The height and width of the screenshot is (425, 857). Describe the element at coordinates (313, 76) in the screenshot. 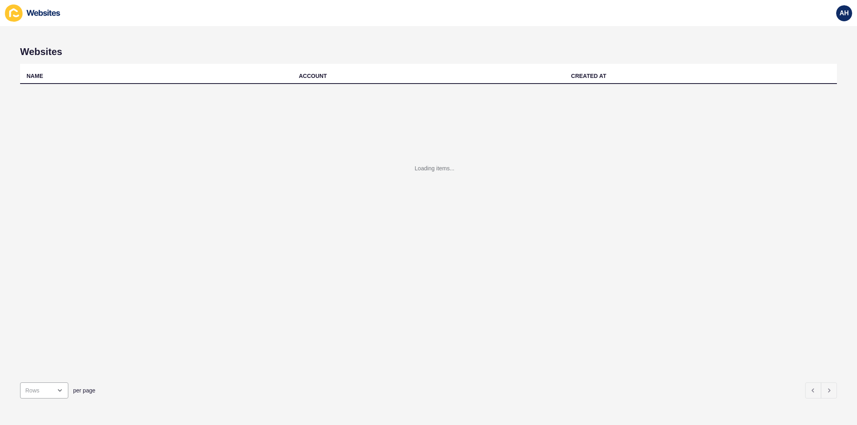

I see `div: ACCOUNT` at that location.